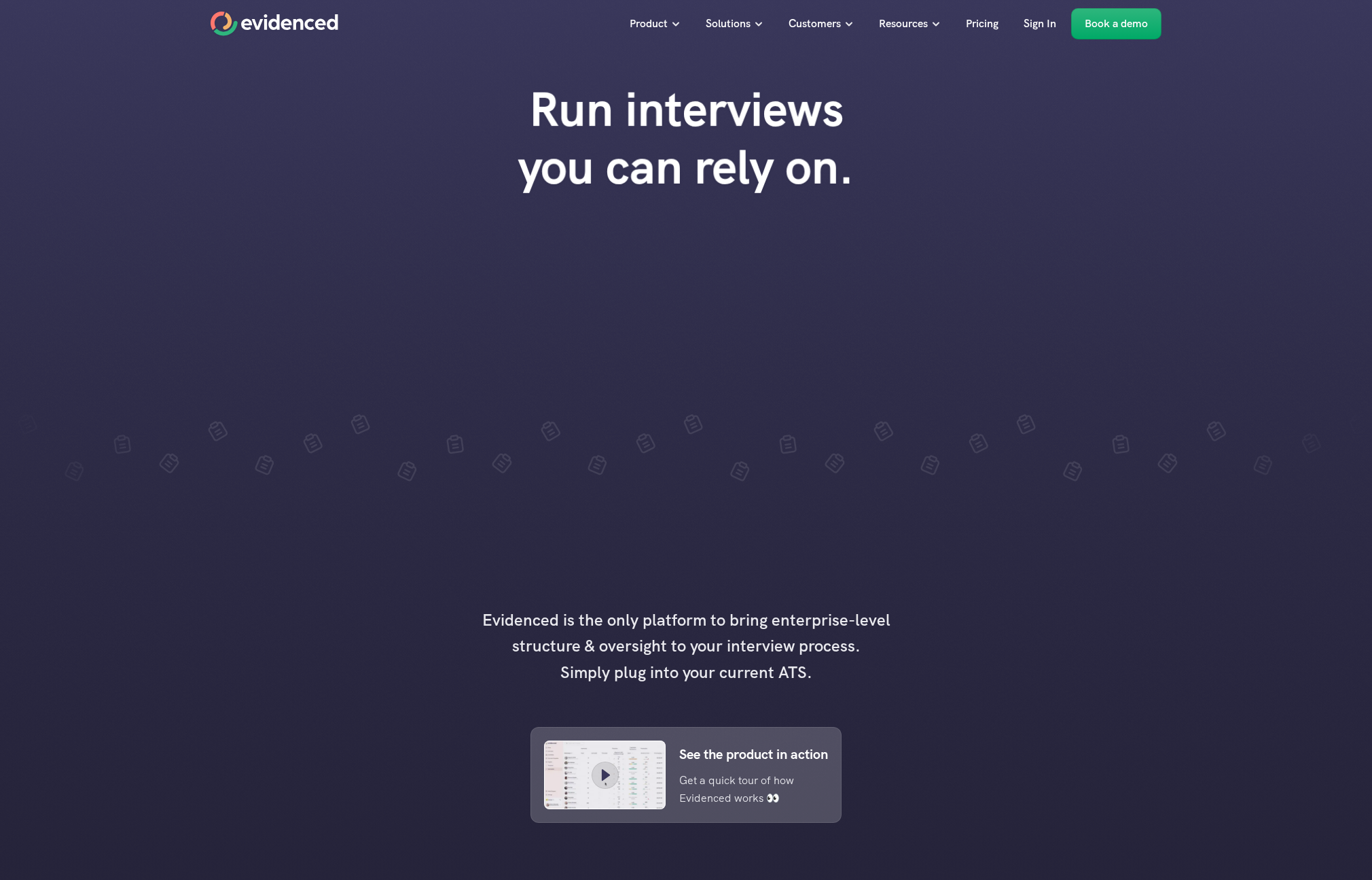  I want to click on a: Sign In, so click(1040, 24).